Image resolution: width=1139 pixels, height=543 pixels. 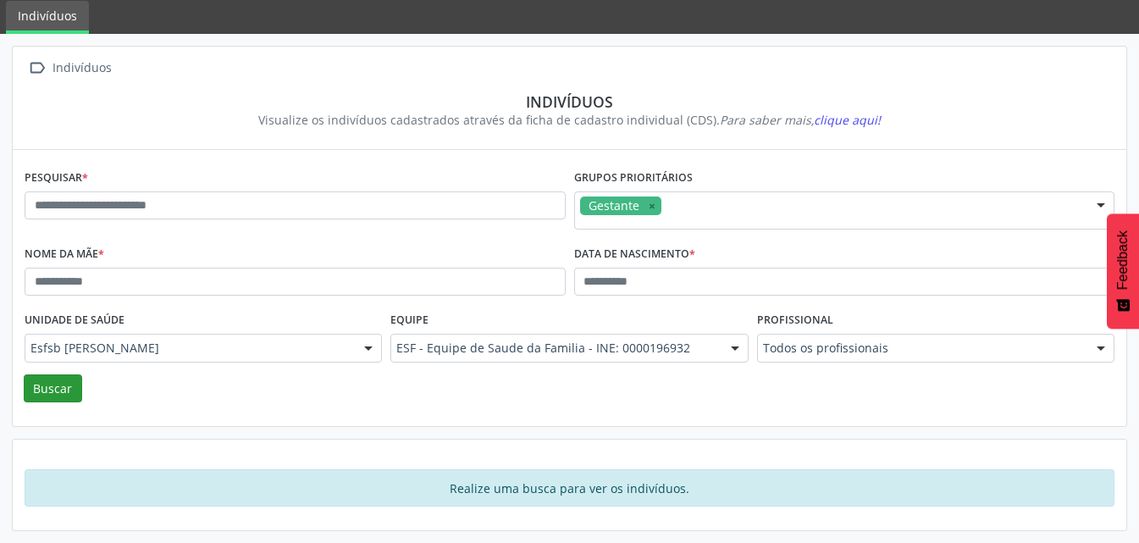 I want to click on label: Equipe, so click(x=409, y=320).